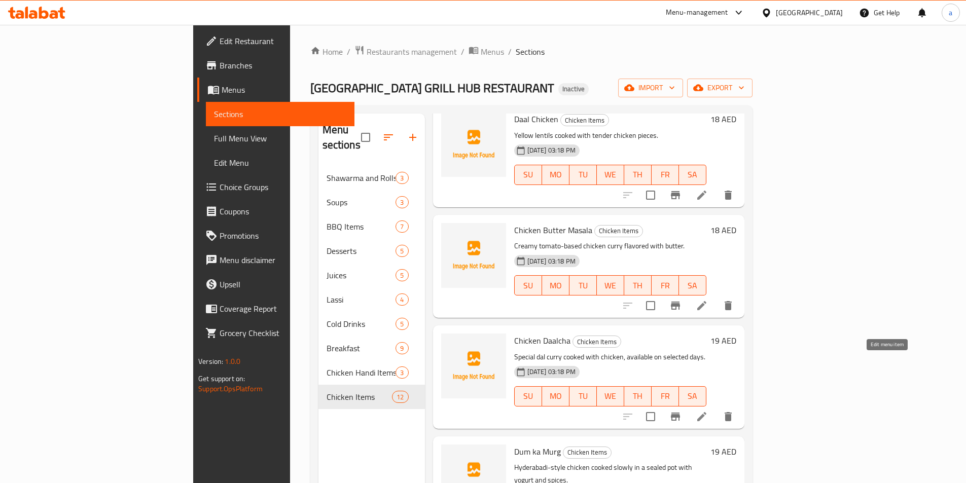 Image resolution: width=966 pixels, height=483 pixels. I want to click on p: Creamy tomato-based chicken curry flavored with butter., so click(610, 246).